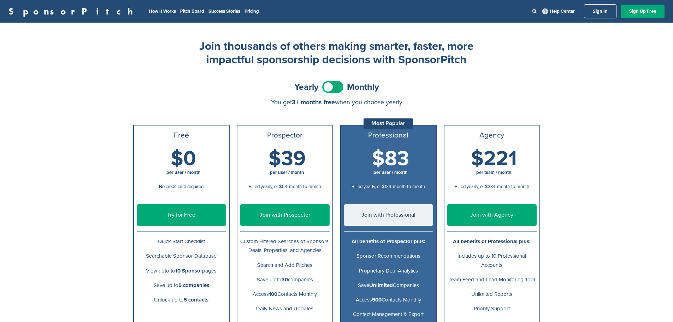 This screenshot has width=673, height=322. What do you see at coordinates (643, 11) in the screenshot?
I see `a: Sign Up Free` at bounding box center [643, 11].